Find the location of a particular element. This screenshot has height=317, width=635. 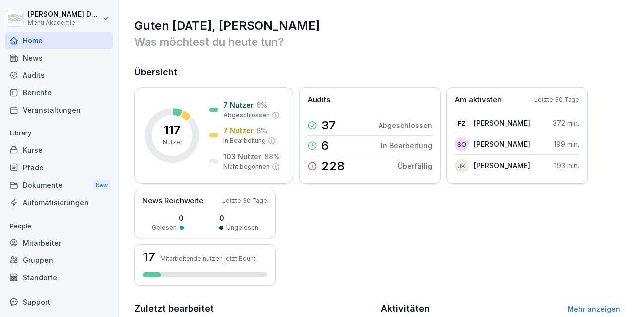

p: 117 is located at coordinates (172, 130).